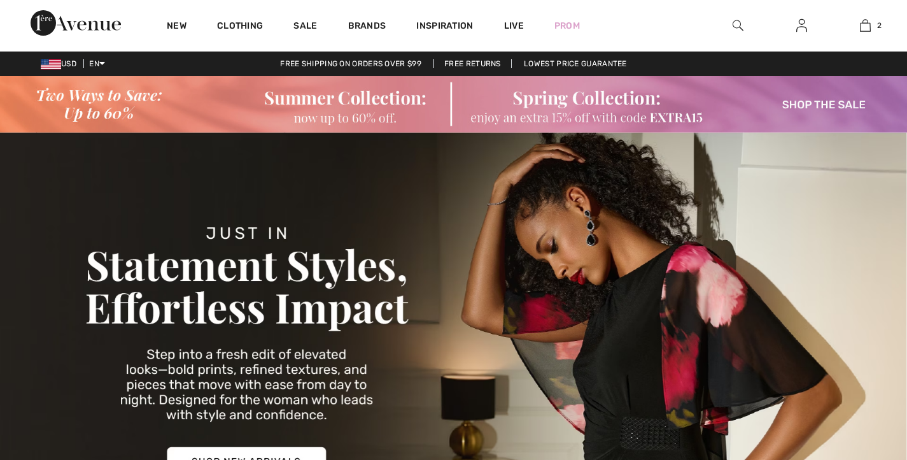 This screenshot has width=907, height=460. I want to click on a: Free Returns, so click(473, 64).